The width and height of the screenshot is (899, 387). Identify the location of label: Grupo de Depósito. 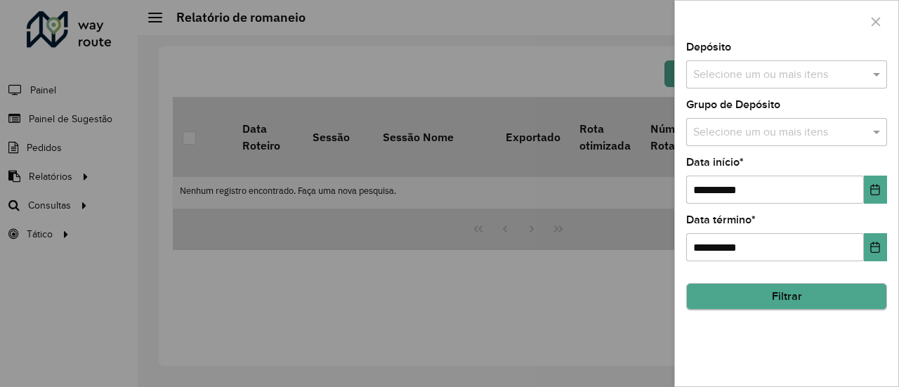
(733, 105).